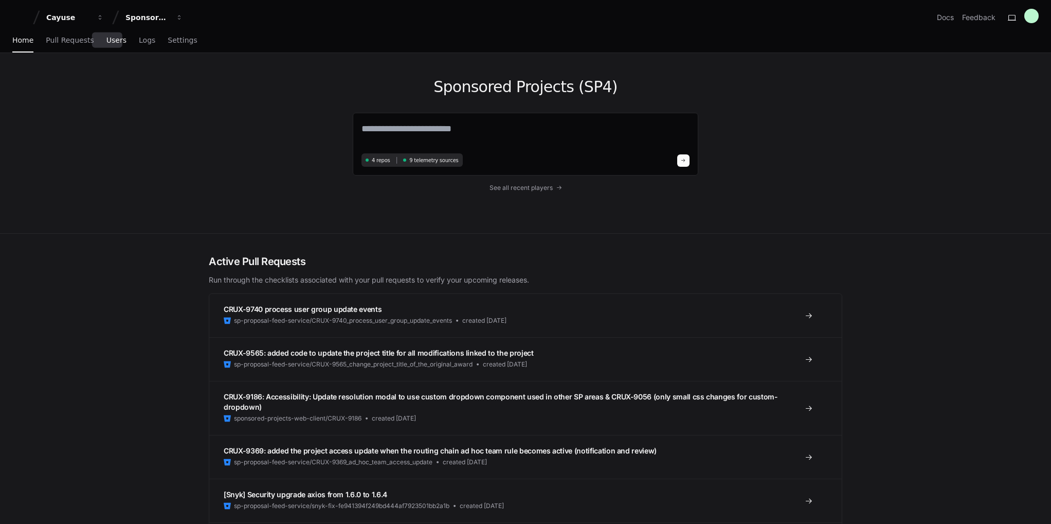 The height and width of the screenshot is (524, 1051). I want to click on span: CRUX-9740 process user group update events, so click(302, 309).